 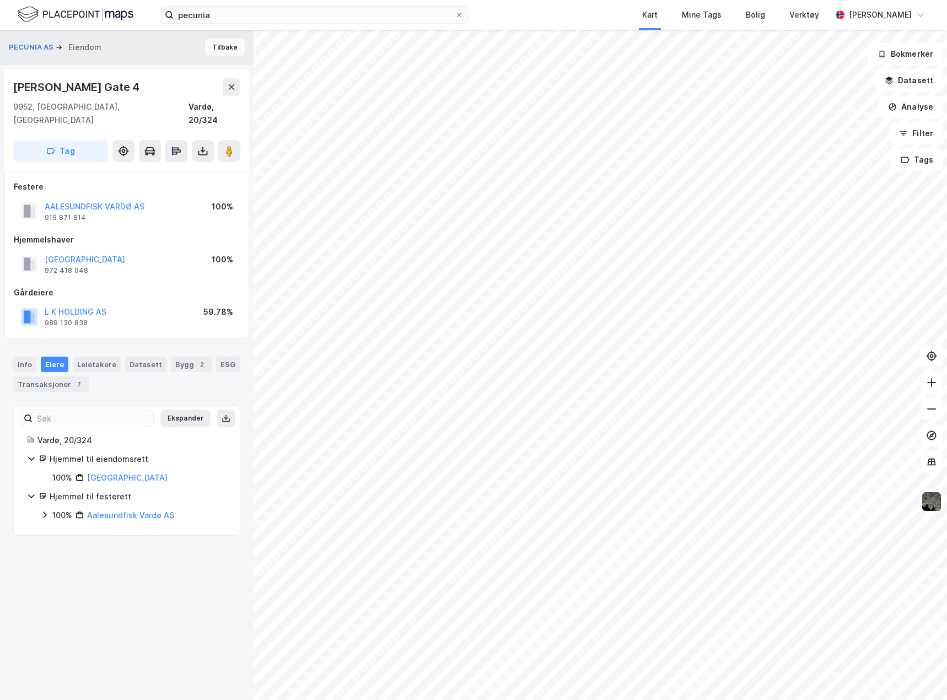 What do you see at coordinates (756, 15) in the screenshot?
I see `div: Bolig` at bounding box center [756, 15].